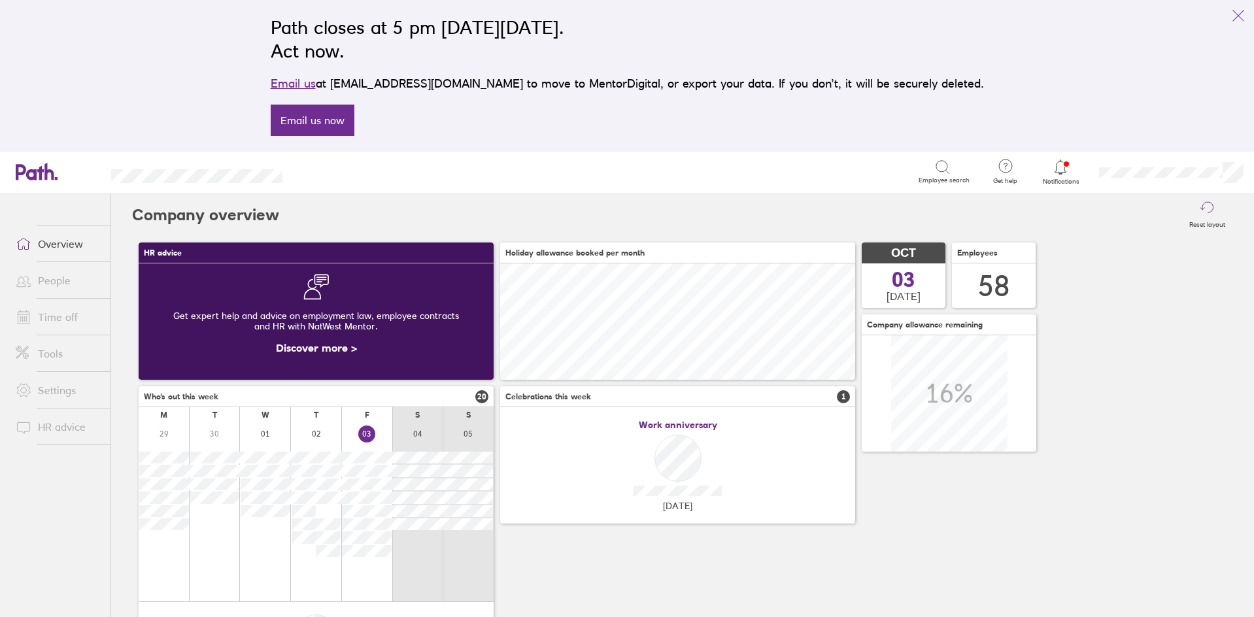  Describe the element at coordinates (58, 244) in the screenshot. I see `a: Overview` at that location.